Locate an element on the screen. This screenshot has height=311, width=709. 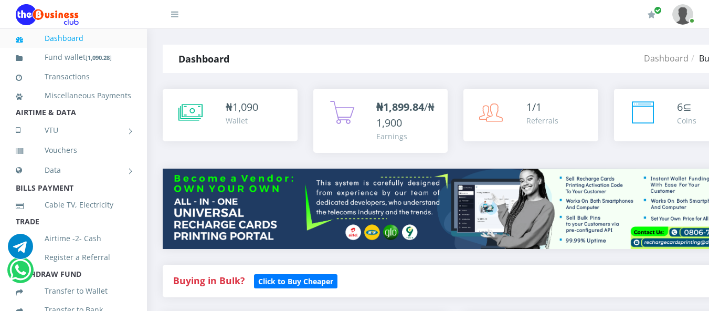
a: Register a Referral is located at coordinates (73, 257).